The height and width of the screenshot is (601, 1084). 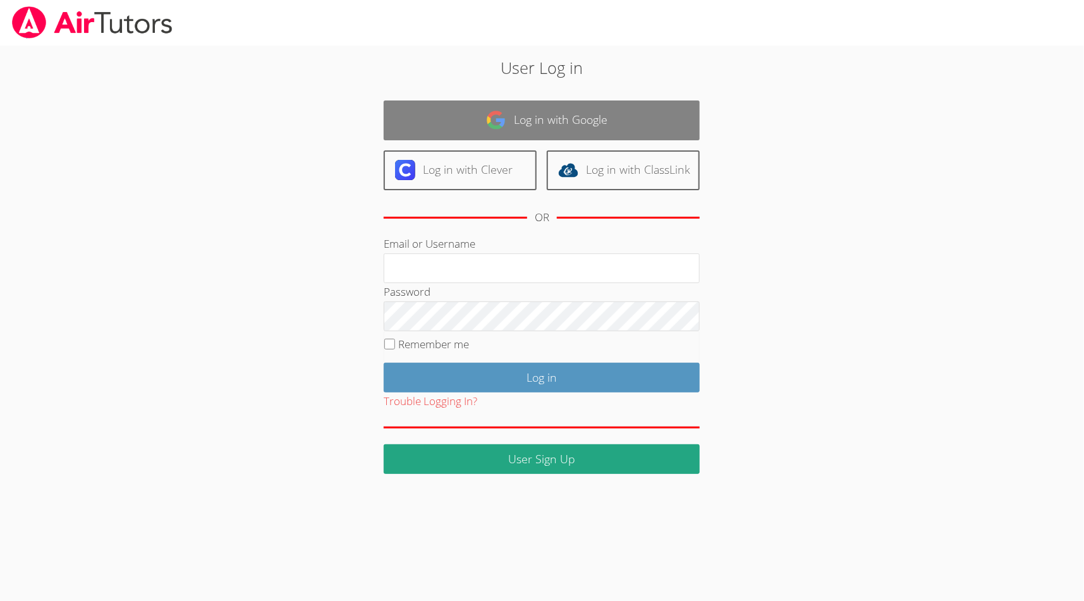 I want to click on input: Log in, so click(x=542, y=377).